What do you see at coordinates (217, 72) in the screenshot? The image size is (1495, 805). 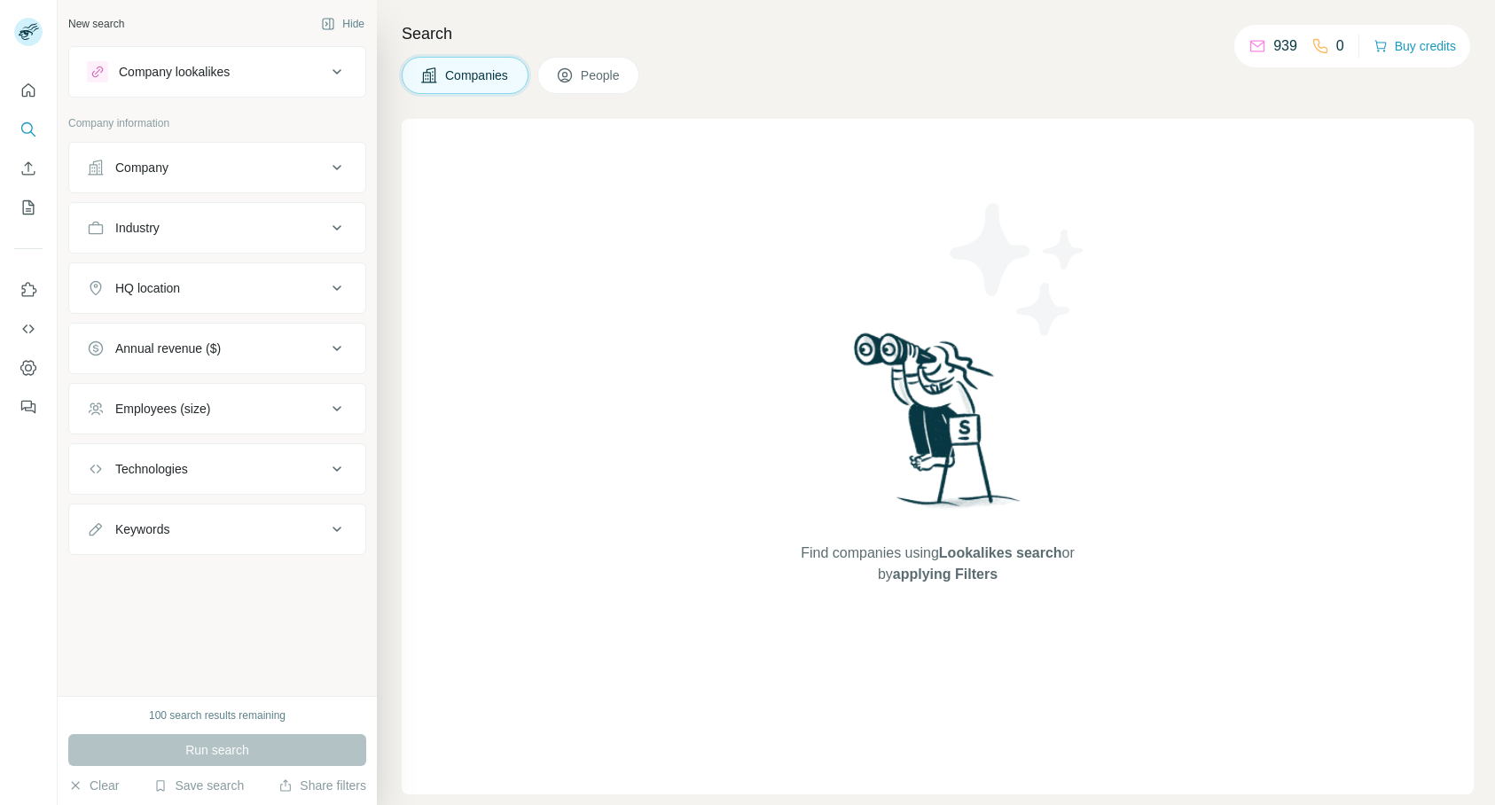 I see `button: Company lookalikes` at bounding box center [217, 72].